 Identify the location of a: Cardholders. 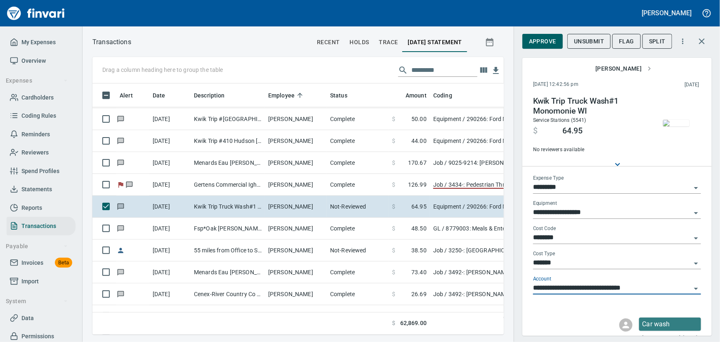
(41, 97).